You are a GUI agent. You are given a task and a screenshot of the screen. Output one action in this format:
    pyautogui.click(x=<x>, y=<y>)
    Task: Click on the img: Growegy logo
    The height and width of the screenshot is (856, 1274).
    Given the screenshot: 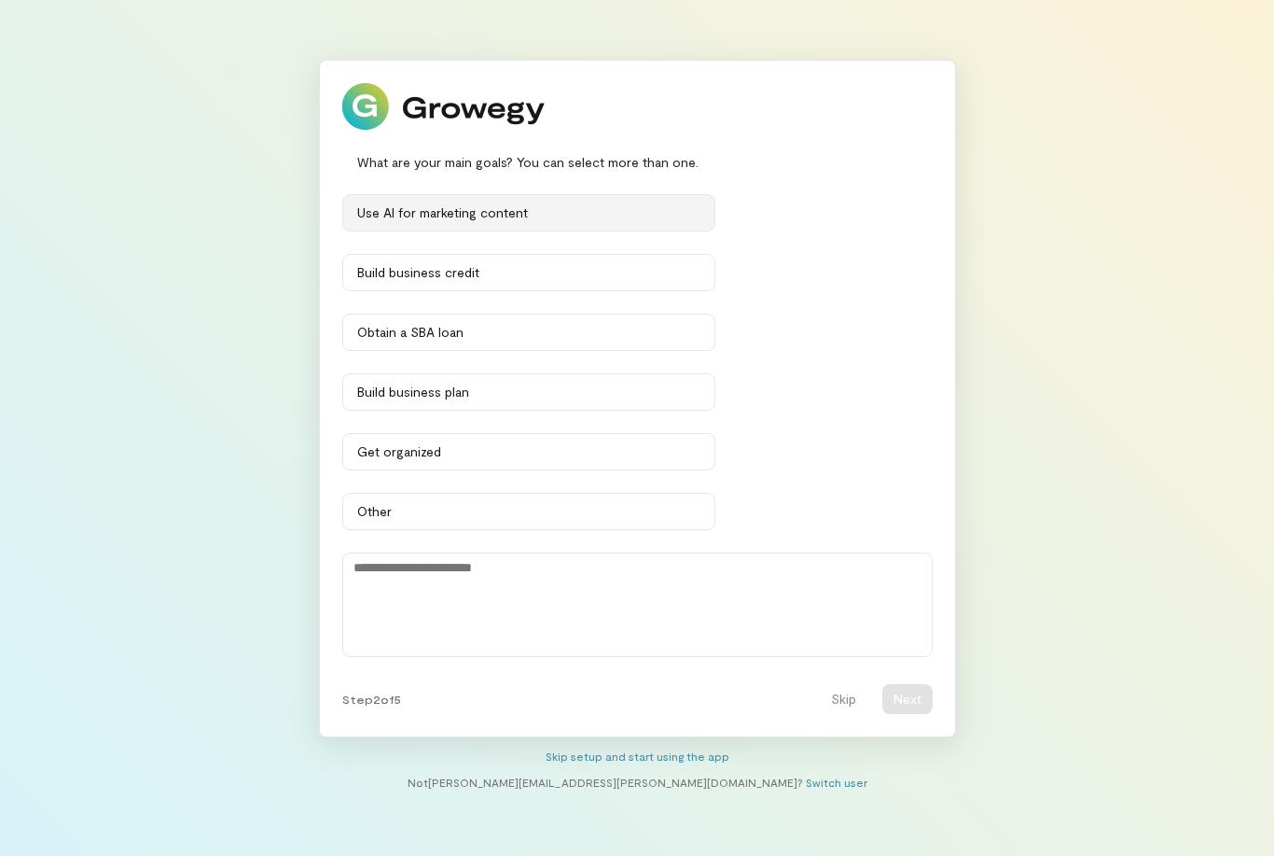 What is the action you would take?
    pyautogui.click(x=444, y=106)
    